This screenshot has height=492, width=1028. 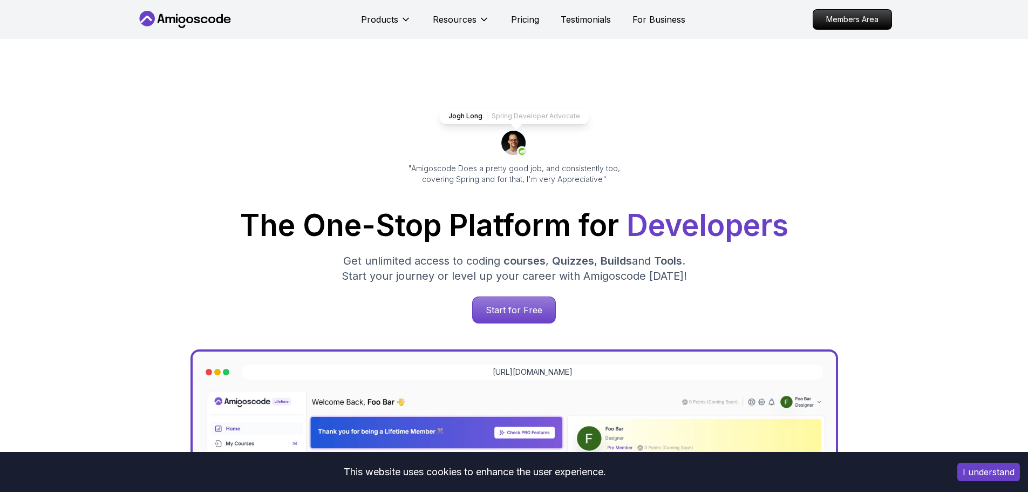 I want to click on span: Builds, so click(x=616, y=261).